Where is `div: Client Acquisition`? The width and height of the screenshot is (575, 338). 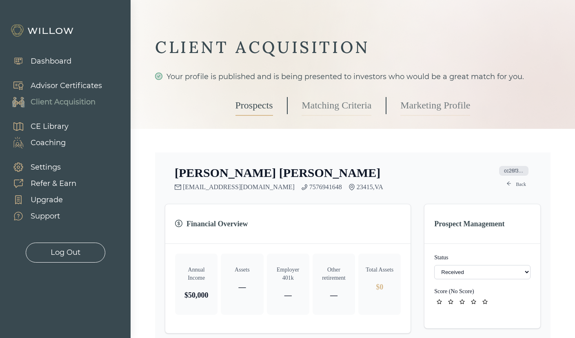
div: Client Acquisition is located at coordinates (63, 102).